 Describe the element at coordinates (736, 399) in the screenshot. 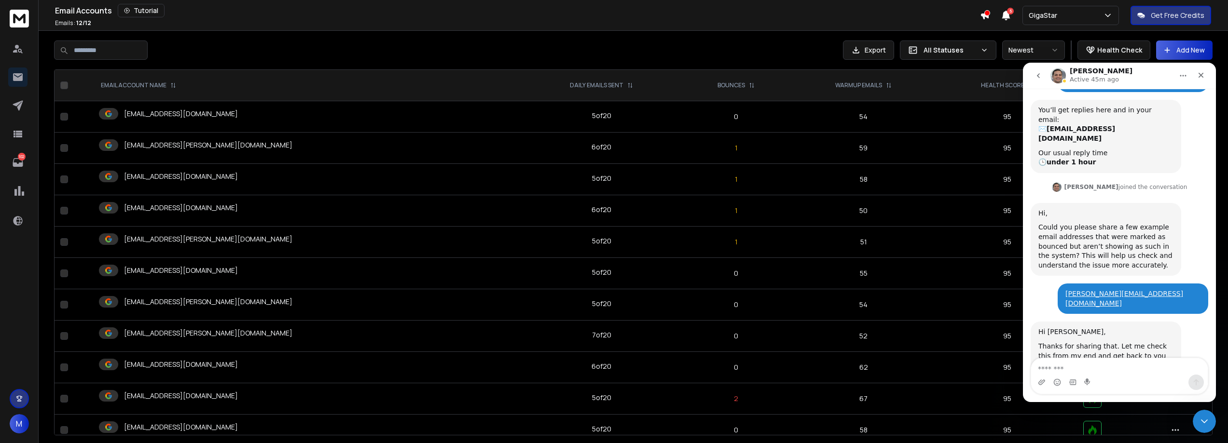

I see `p: 2` at that location.